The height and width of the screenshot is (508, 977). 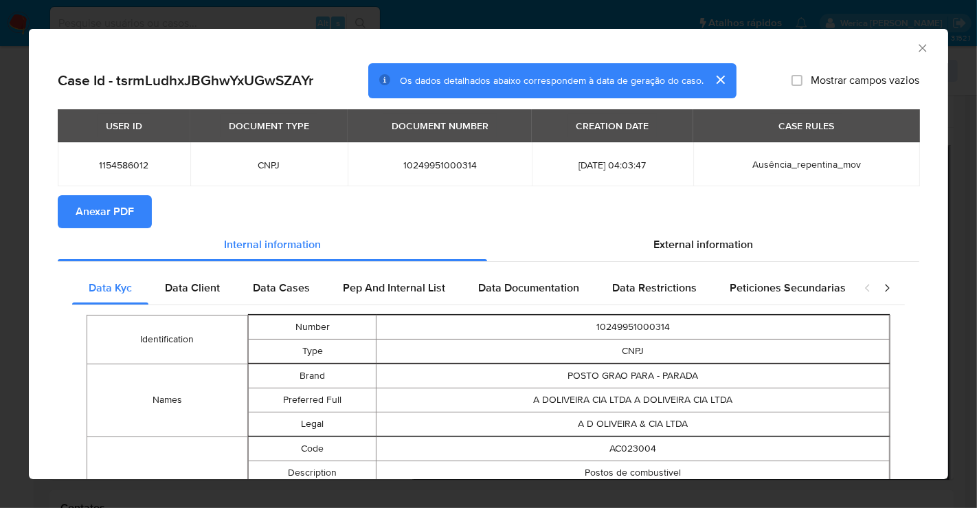 I want to click on td: Legal, so click(x=312, y=423).